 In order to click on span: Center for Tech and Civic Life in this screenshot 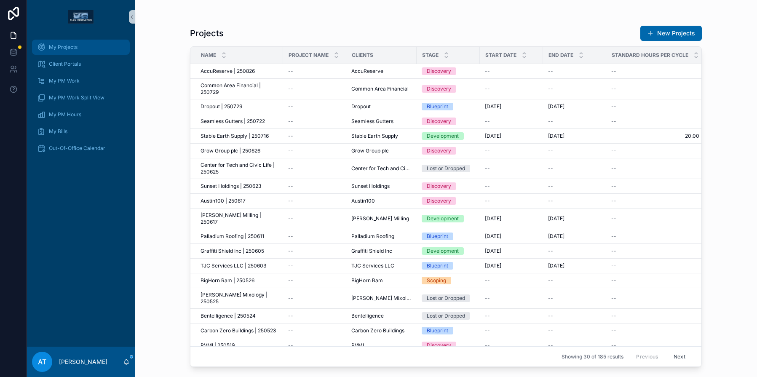, I will do `click(381, 169)`.